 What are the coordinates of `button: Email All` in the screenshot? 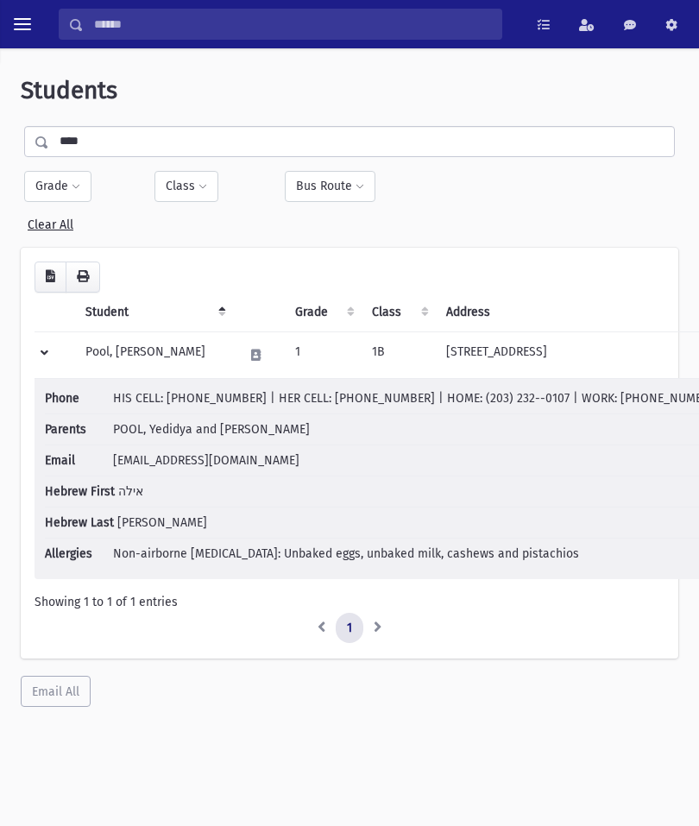 It's located at (55, 691).